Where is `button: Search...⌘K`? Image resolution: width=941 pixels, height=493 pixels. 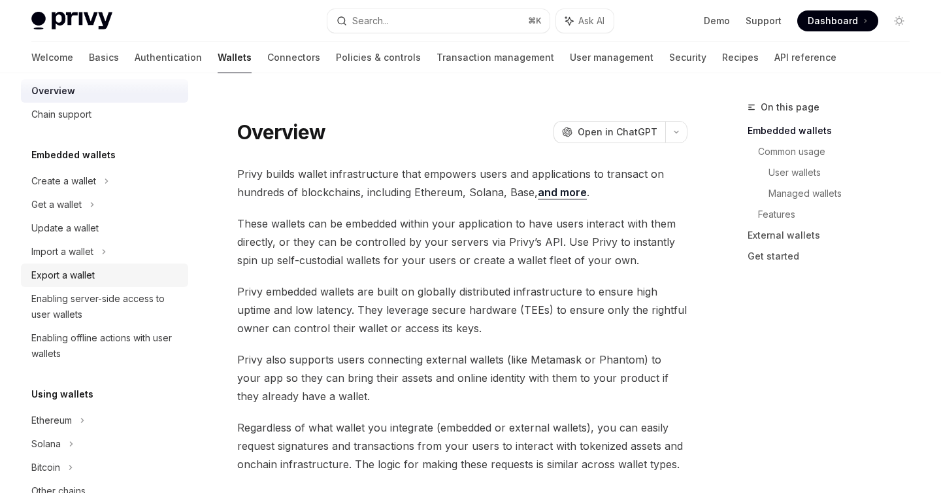
button: Search...⌘K is located at coordinates (438, 21).